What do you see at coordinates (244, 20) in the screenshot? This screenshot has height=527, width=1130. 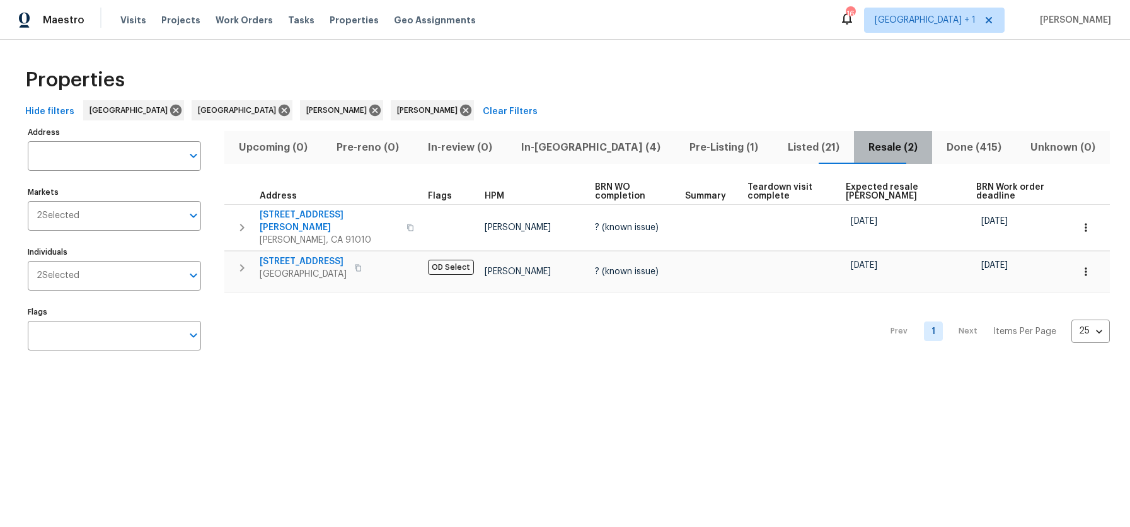 I see `span: Work Orders` at bounding box center [244, 20].